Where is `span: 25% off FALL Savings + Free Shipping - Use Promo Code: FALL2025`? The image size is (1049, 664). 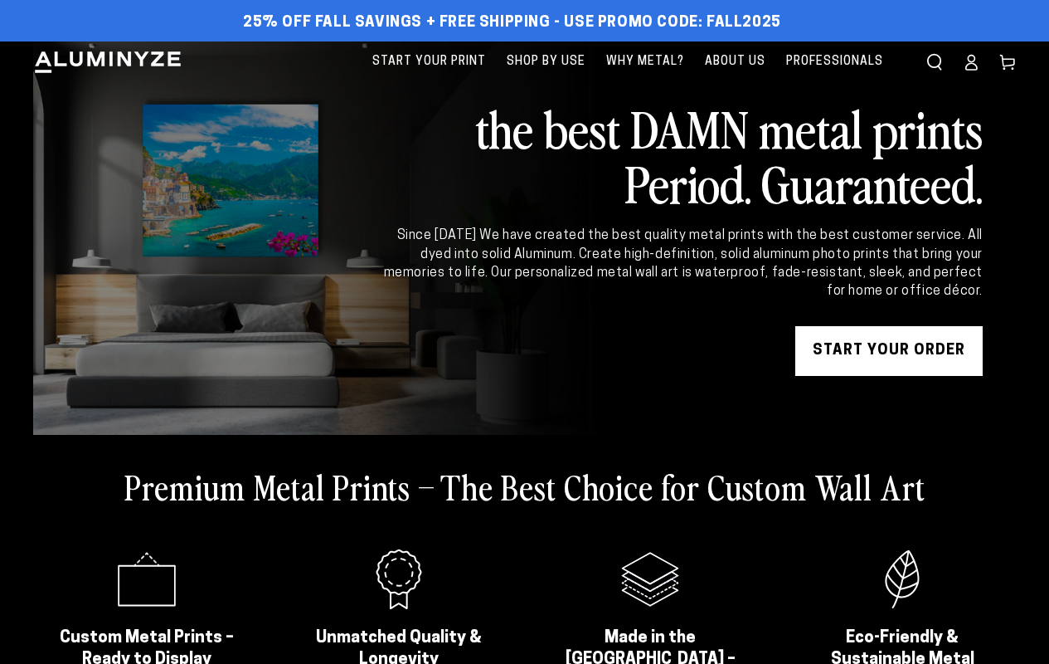 span: 25% off FALL Savings + Free Shipping - Use Promo Code: FALL2025 is located at coordinates (512, 23).